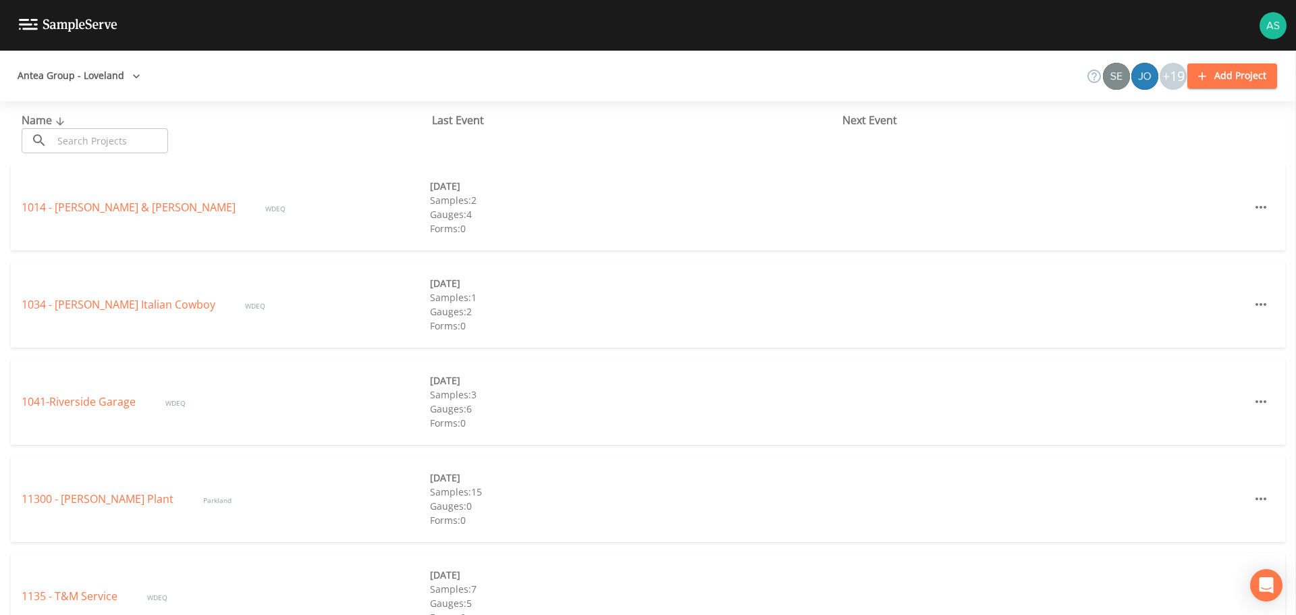 The height and width of the screenshot is (615, 1296). Describe the element at coordinates (110, 140) in the screenshot. I see `input: Search Projects` at that location.